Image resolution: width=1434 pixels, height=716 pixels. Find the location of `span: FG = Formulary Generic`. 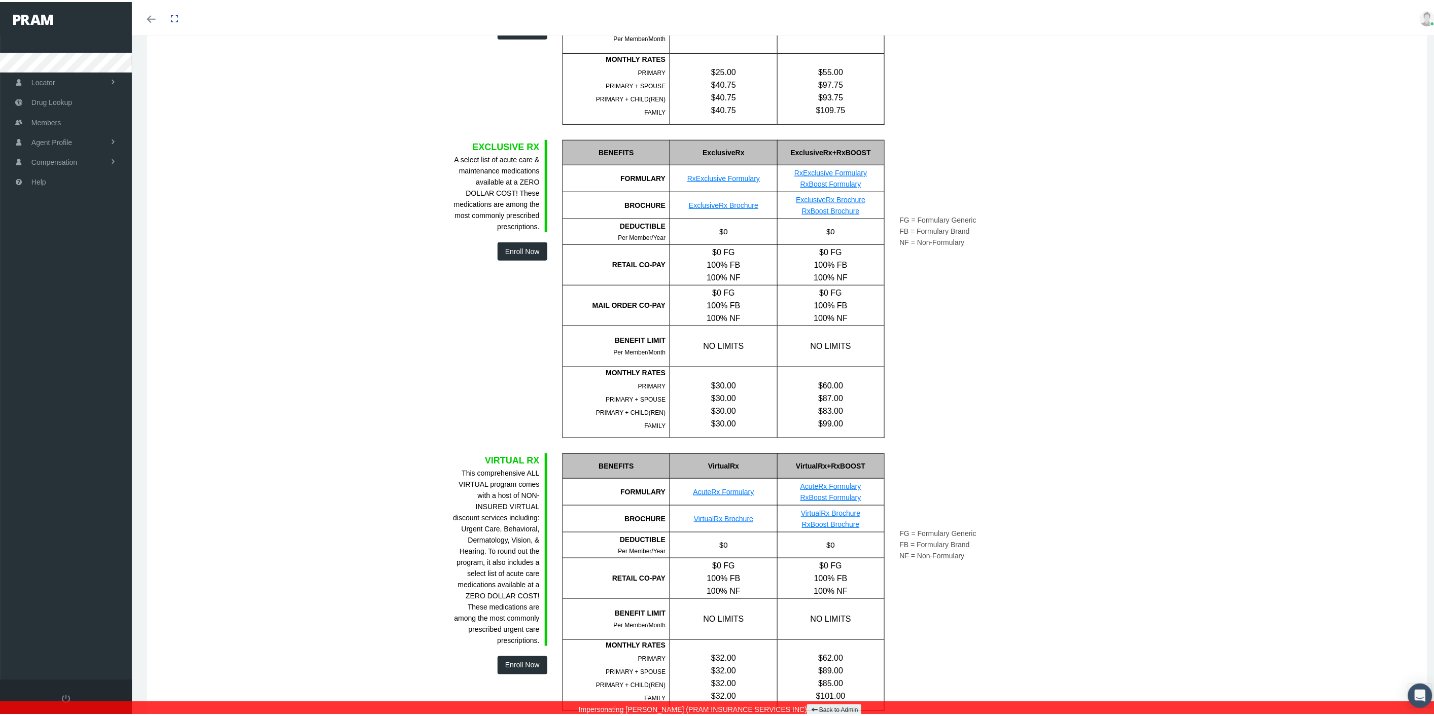

span: FG = Formulary Generic is located at coordinates (938, 218).